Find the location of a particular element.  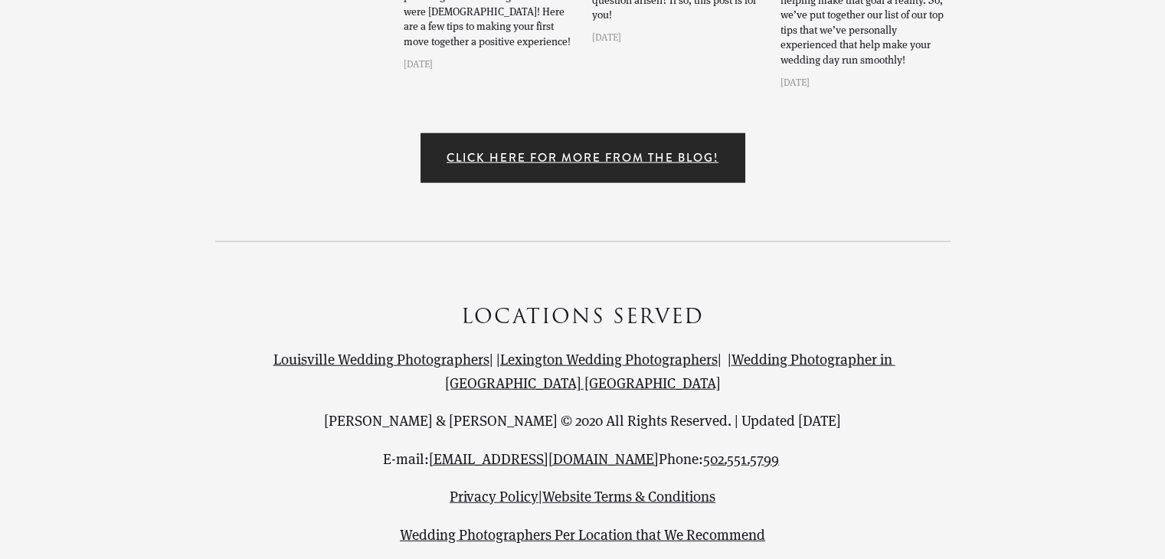

a: Website Terms & Conditions is located at coordinates (629, 495).